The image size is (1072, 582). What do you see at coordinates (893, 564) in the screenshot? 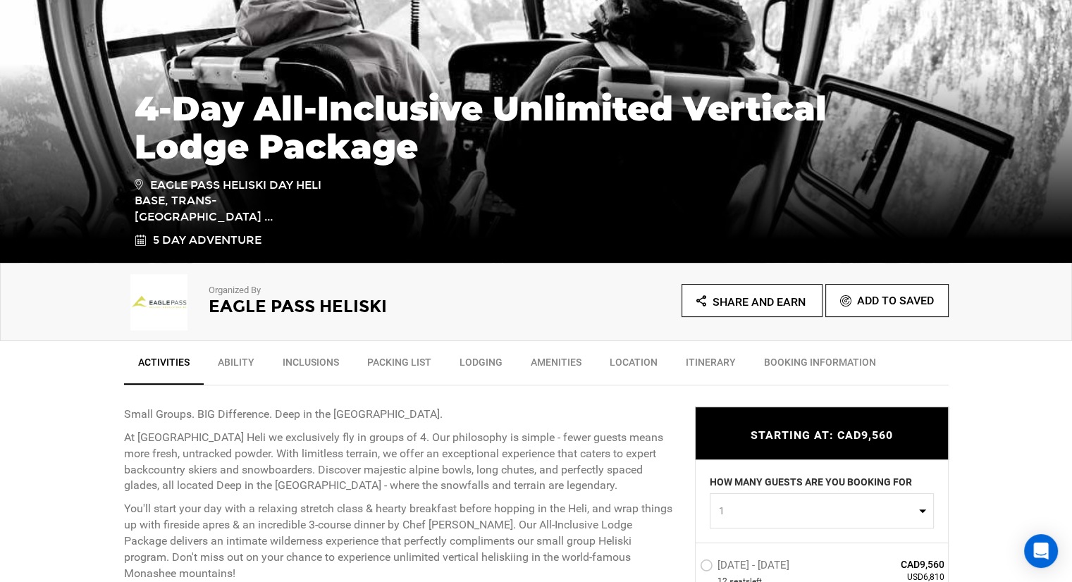
I see `span: CAD9,560` at bounding box center [893, 564].